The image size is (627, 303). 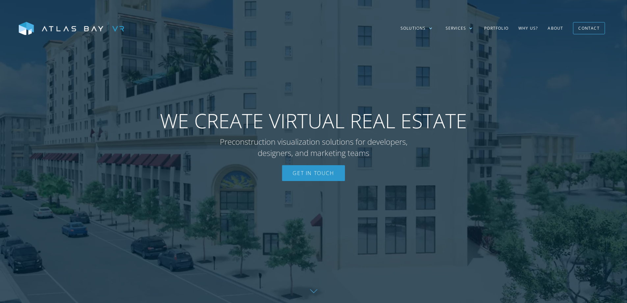 What do you see at coordinates (589, 28) in the screenshot?
I see `div: Contact` at bounding box center [589, 28].